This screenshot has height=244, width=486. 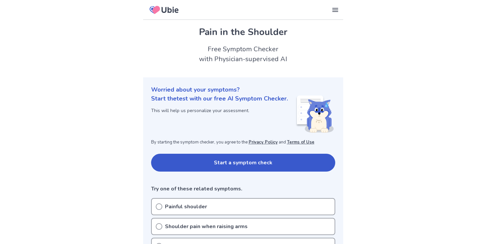 What do you see at coordinates (220, 111) in the screenshot?
I see `p: This will help us personalize your assessment.` at bounding box center [220, 111].